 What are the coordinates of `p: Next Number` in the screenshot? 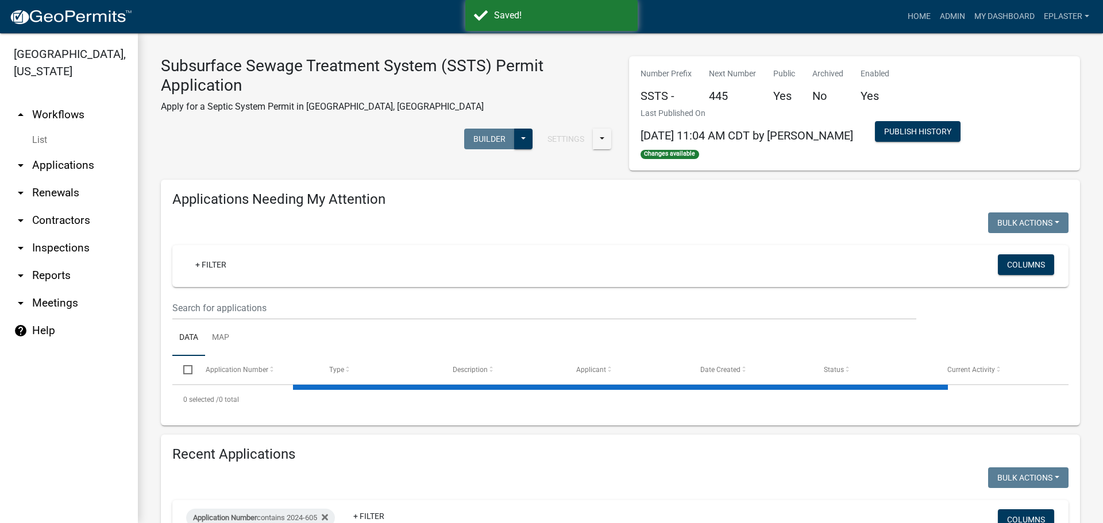 It's located at (732, 74).